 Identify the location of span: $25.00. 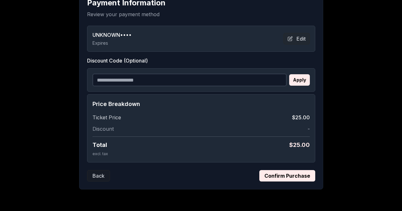
(301, 118).